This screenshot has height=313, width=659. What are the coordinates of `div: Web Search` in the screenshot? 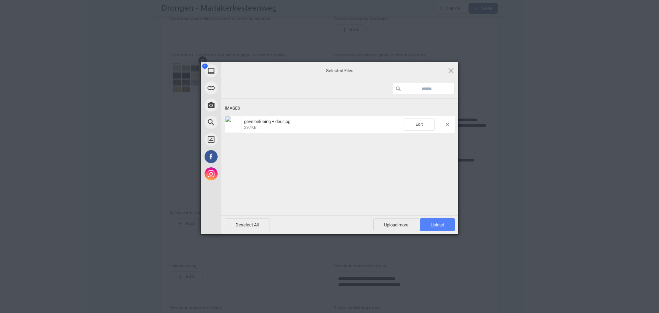 It's located at (242, 122).